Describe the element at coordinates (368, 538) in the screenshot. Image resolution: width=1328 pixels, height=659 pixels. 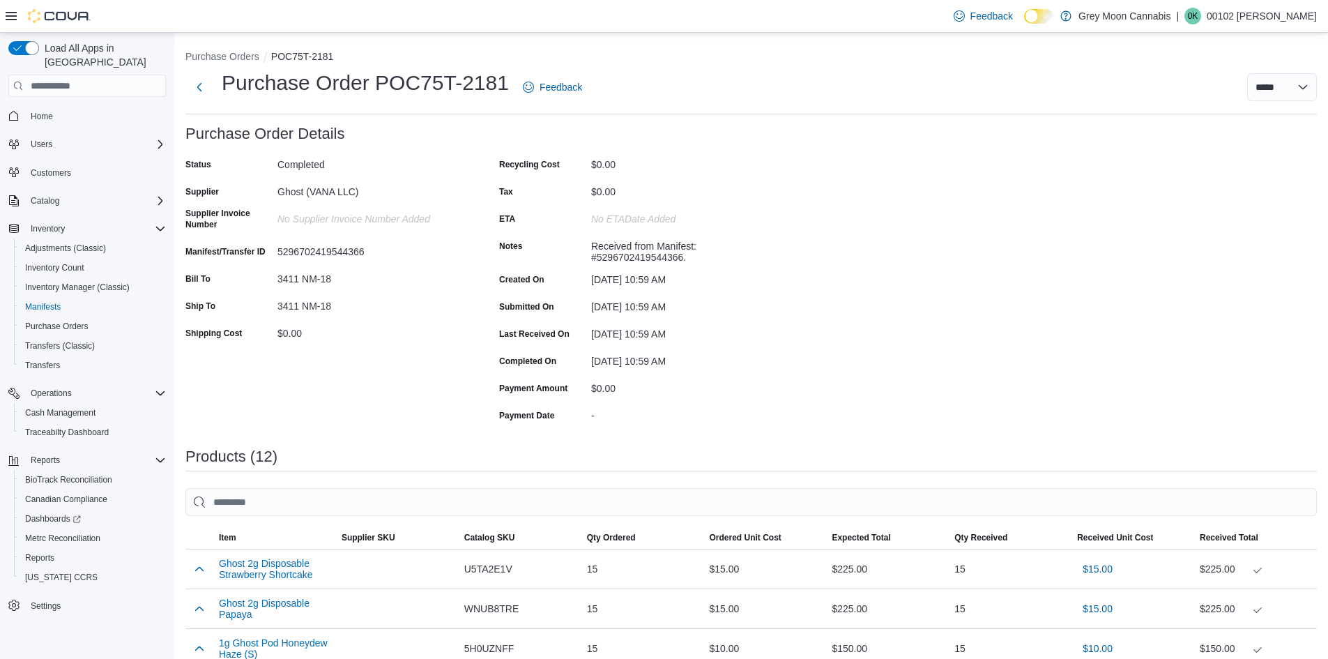
I see `span: Supplier SKU` at that location.